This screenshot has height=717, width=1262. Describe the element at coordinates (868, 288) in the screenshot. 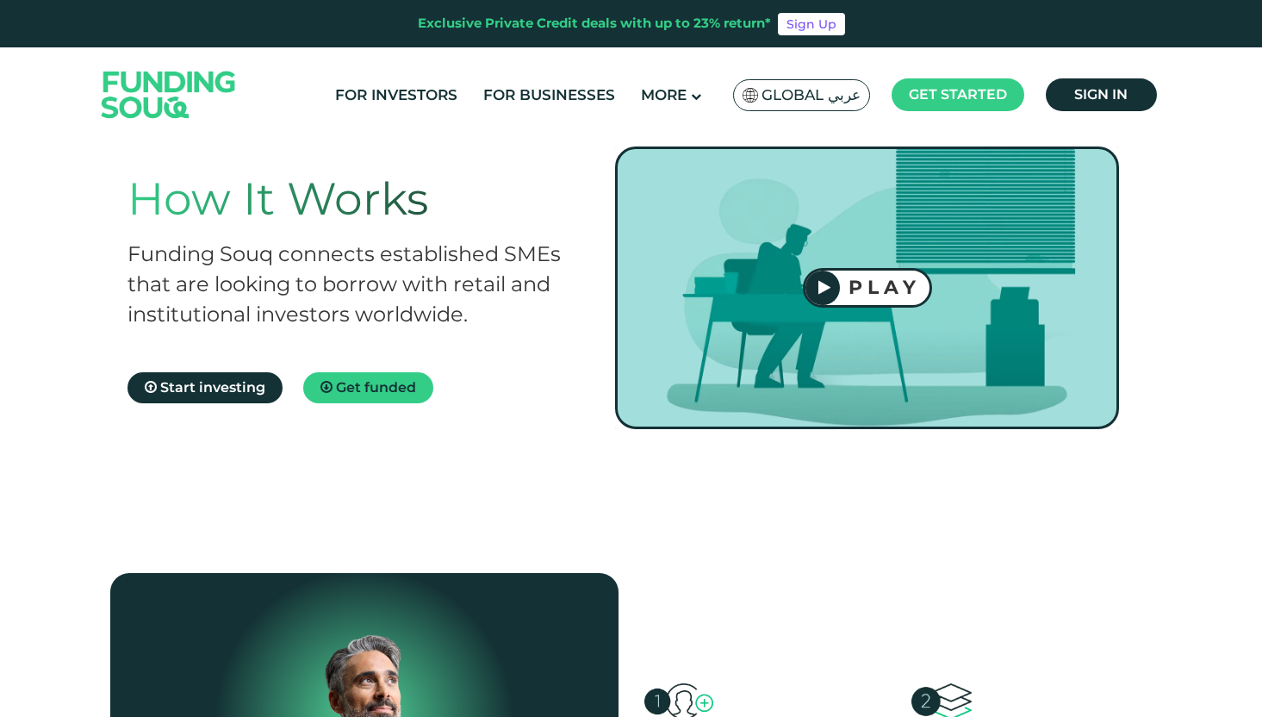

I see `button: PLAY` at that location.